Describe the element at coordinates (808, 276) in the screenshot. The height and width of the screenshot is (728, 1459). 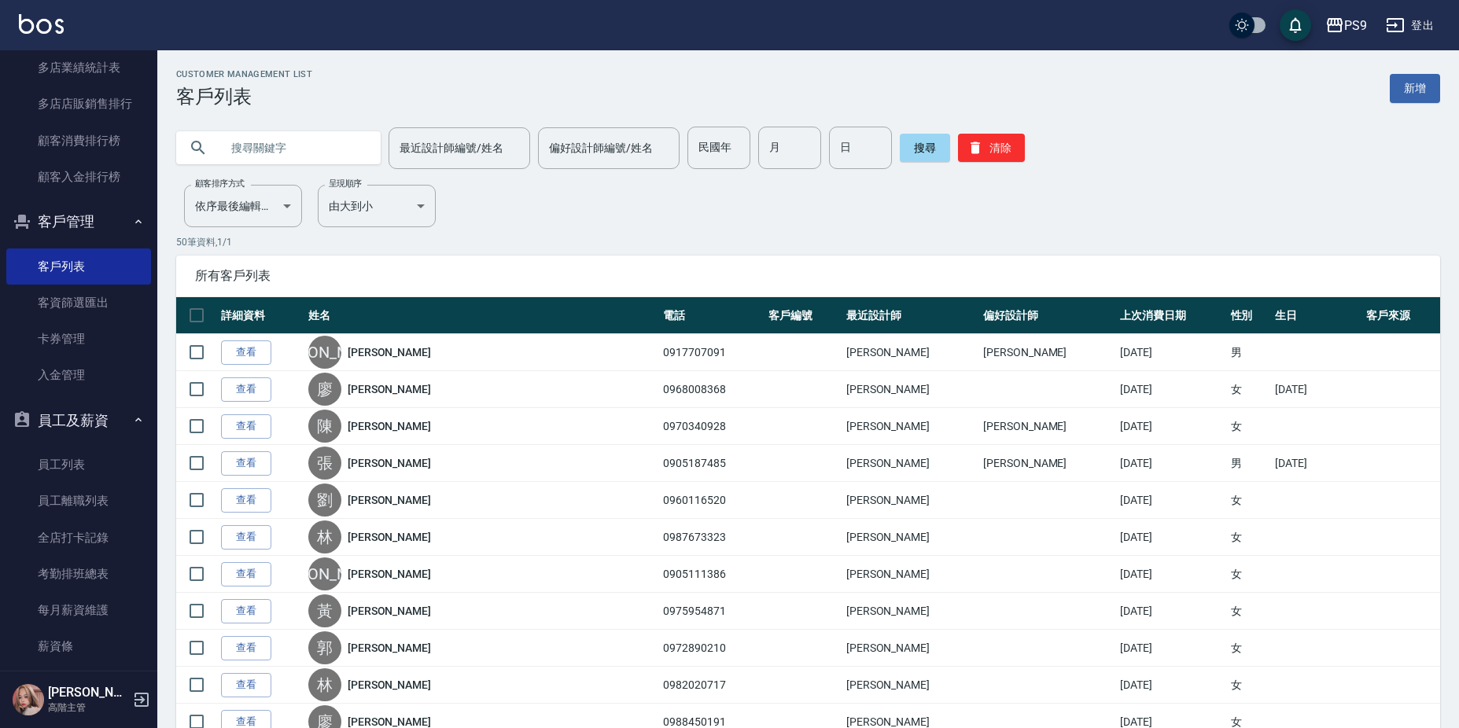
I see `span: 所有客戶列表` at that location.